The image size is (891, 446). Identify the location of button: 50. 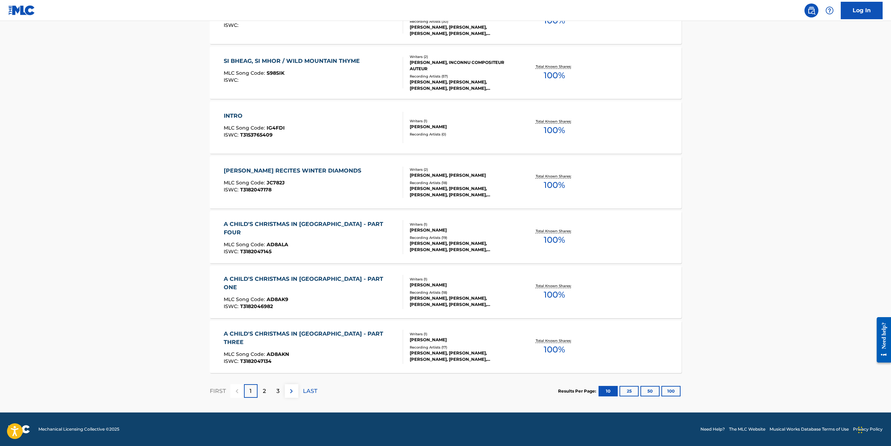
(650, 391).